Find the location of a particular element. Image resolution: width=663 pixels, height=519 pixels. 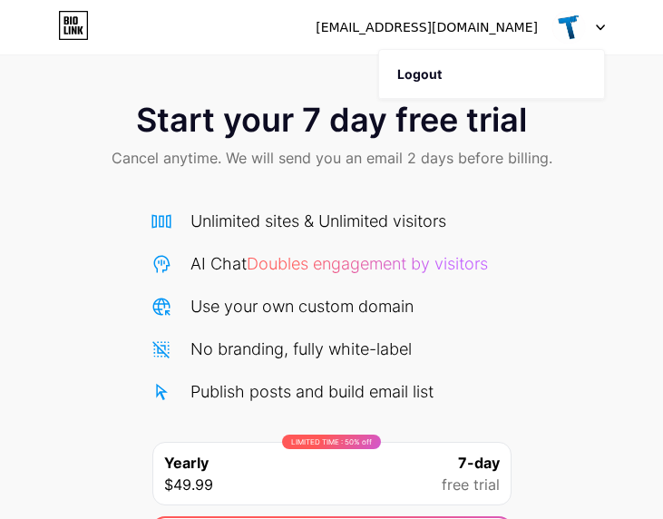

span: 7-day is located at coordinates (479, 462).